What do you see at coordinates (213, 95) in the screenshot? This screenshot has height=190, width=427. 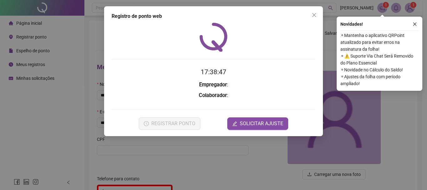 I see `strong: Colaborador` at bounding box center [213, 95].